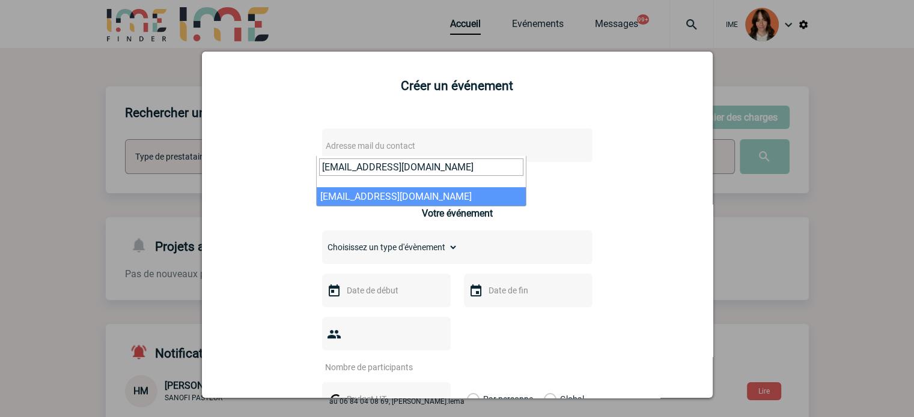  I want to click on input: Date de fin, so click(527, 291).